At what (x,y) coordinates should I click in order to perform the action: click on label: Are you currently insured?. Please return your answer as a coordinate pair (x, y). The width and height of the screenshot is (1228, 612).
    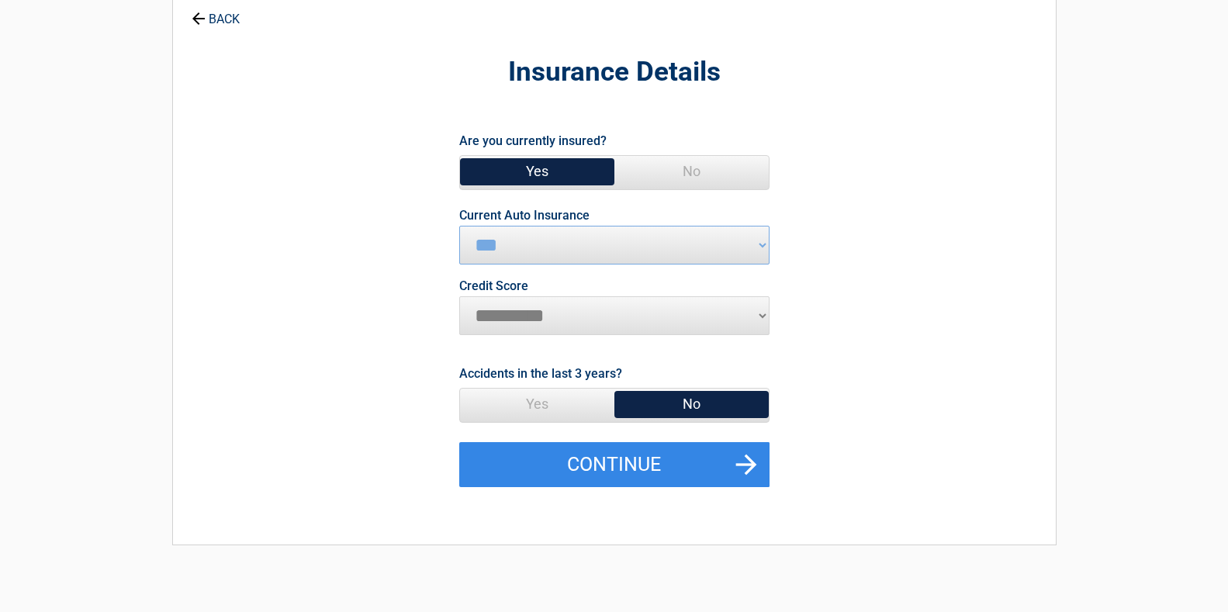
    Looking at the image, I should click on (533, 140).